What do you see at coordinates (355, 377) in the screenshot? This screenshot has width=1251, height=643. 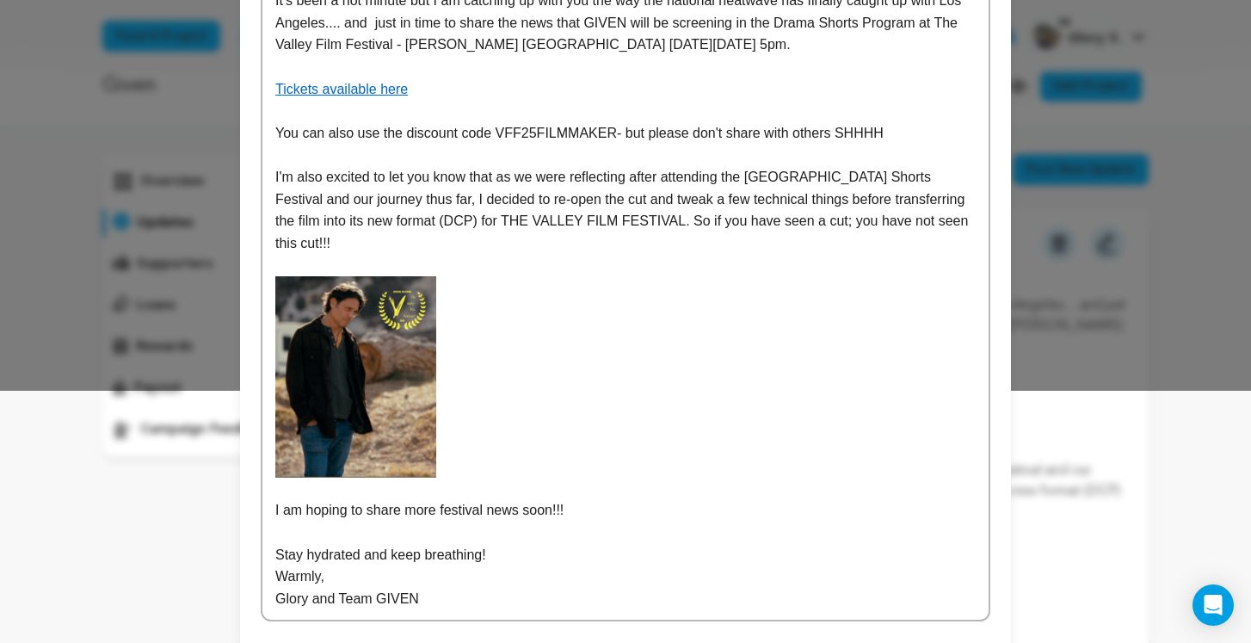 I see `img: 1755731605-valley%20film%20festival%20photo%20small.png` at bounding box center [355, 377].